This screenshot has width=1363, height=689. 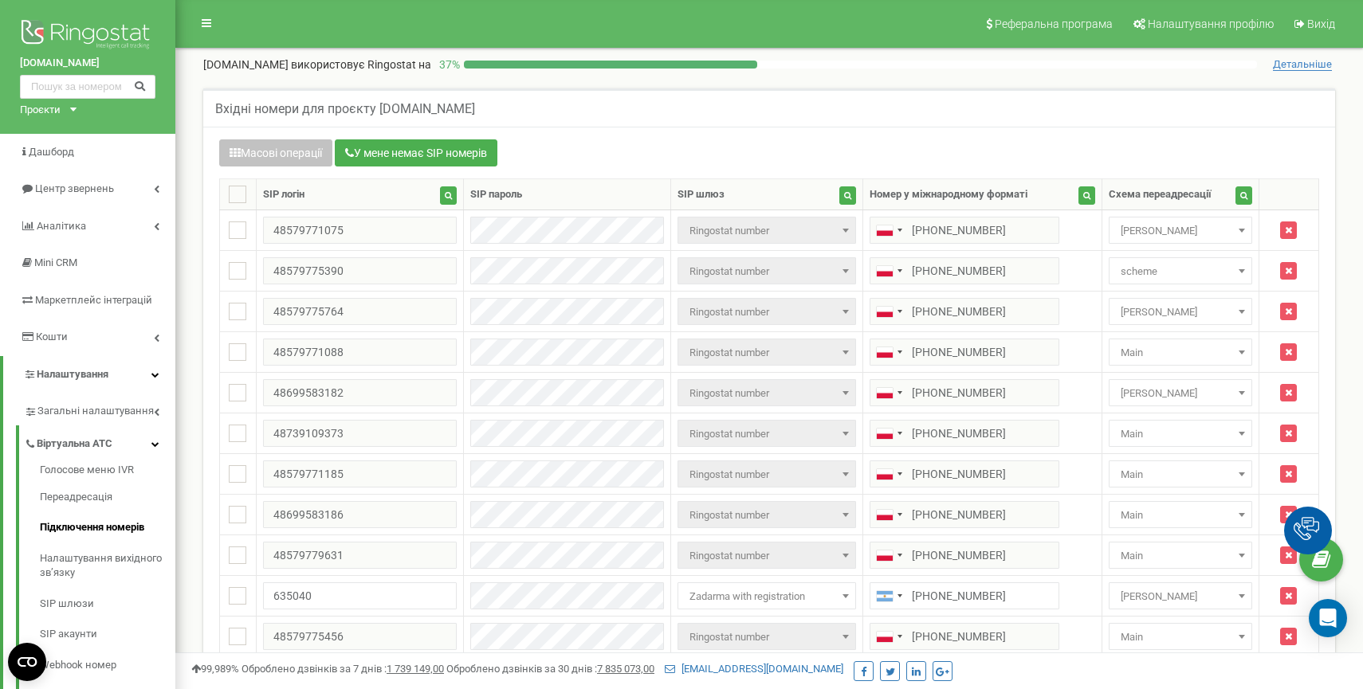 What do you see at coordinates (52, 336) in the screenshot?
I see `span: Кошти` at bounding box center [52, 336].